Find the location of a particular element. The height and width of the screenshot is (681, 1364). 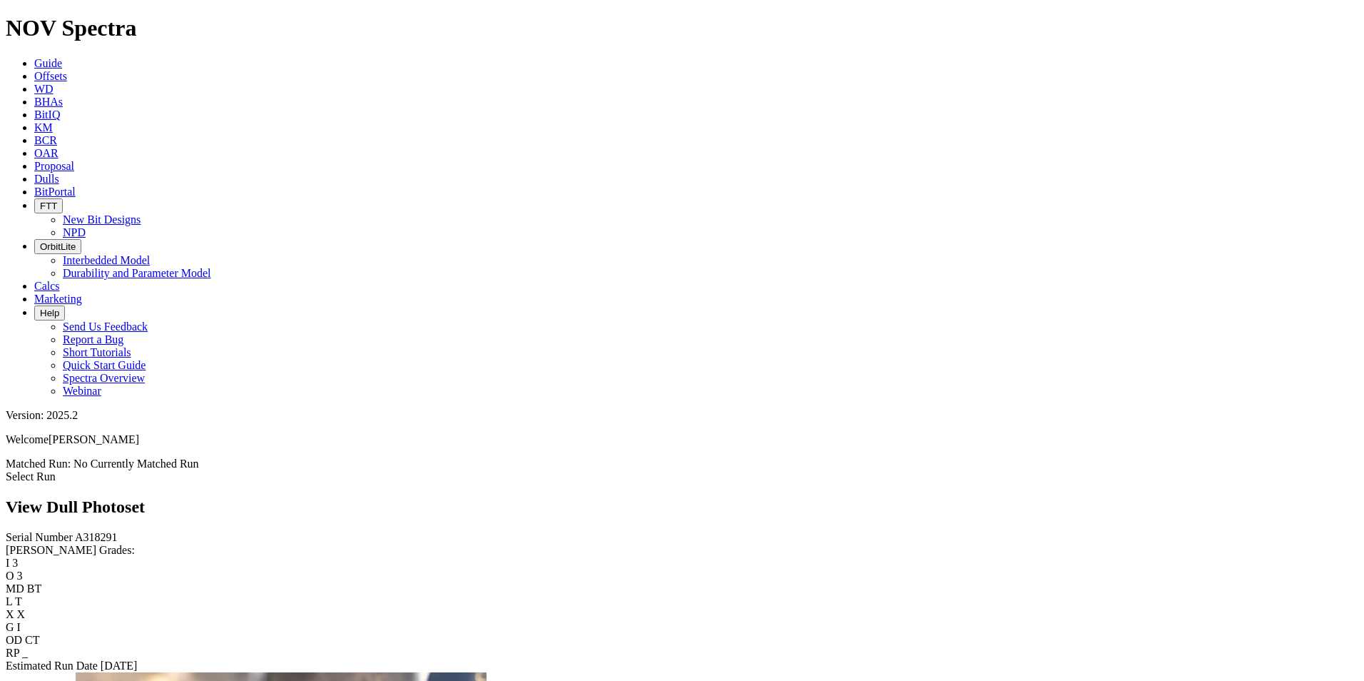

span: BitIQ is located at coordinates (47, 114).